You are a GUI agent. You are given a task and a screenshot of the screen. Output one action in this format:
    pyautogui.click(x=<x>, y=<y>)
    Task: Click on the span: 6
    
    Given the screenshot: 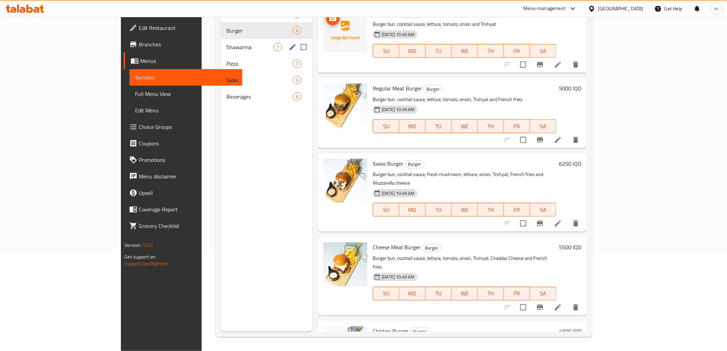 What is the action you would take?
    pyautogui.click(x=297, y=31)
    